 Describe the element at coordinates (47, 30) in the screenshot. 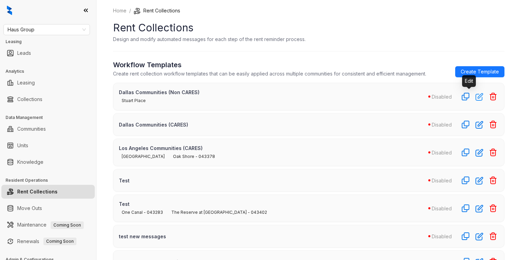

I see `span: Haus Group` at that location.